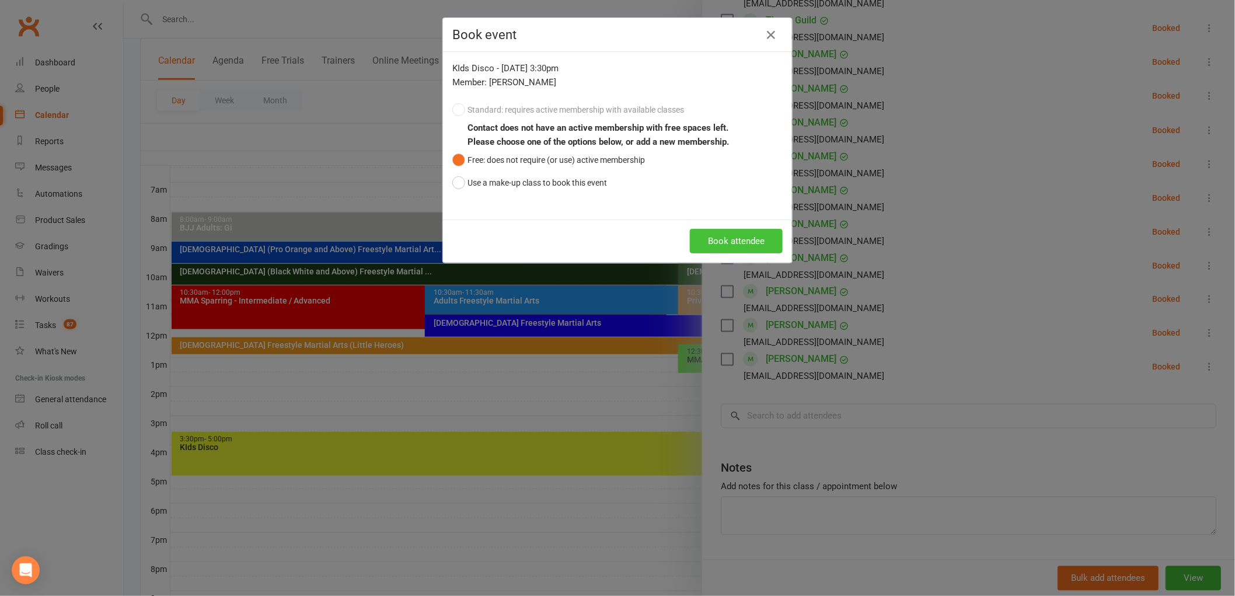  I want to click on button: Close, so click(771, 35).